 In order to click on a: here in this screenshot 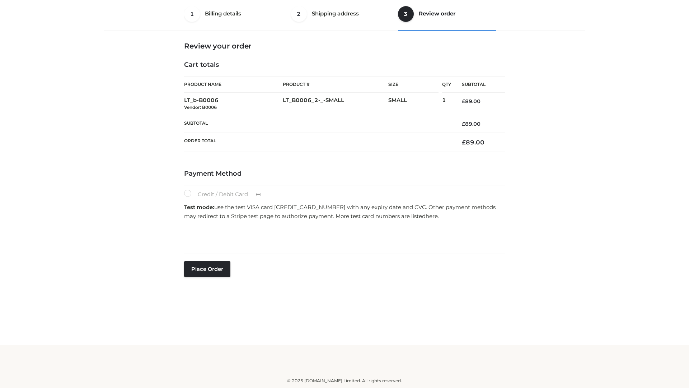, I will do `click(432, 216)`.